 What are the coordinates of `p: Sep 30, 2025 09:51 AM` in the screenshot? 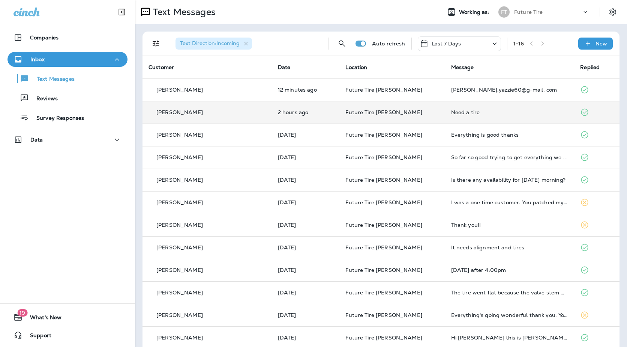 It's located at (306, 135).